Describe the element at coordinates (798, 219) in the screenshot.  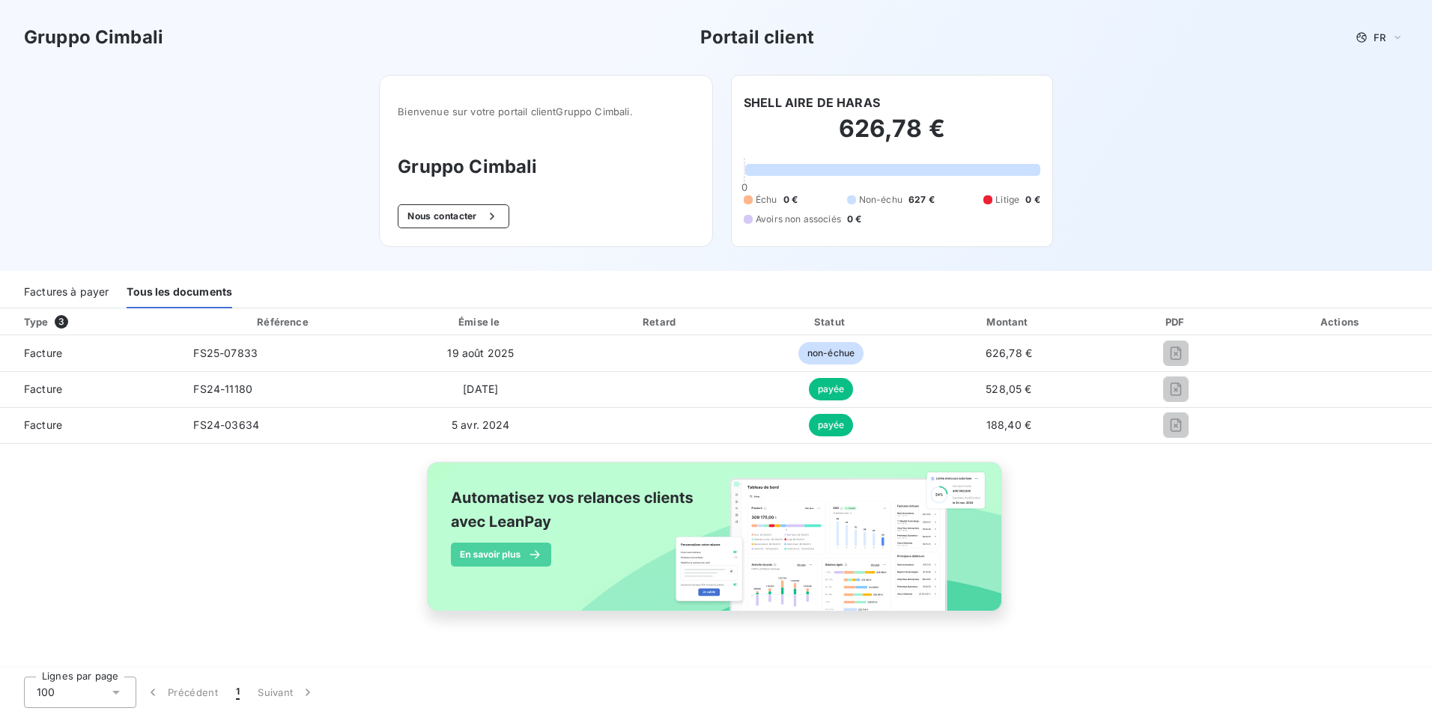
I see `span: Avoirs non associés` at that location.